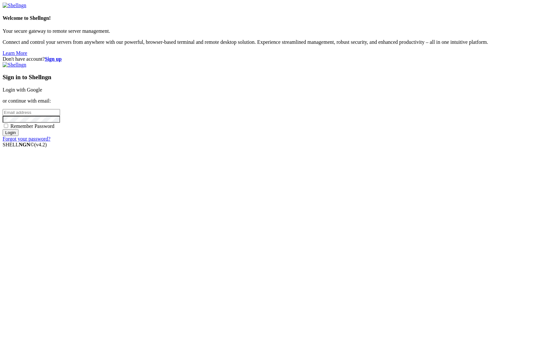 This screenshot has height=347, width=555. Describe the element at coordinates (22, 90) in the screenshot. I see `a: Login with Google` at that location.